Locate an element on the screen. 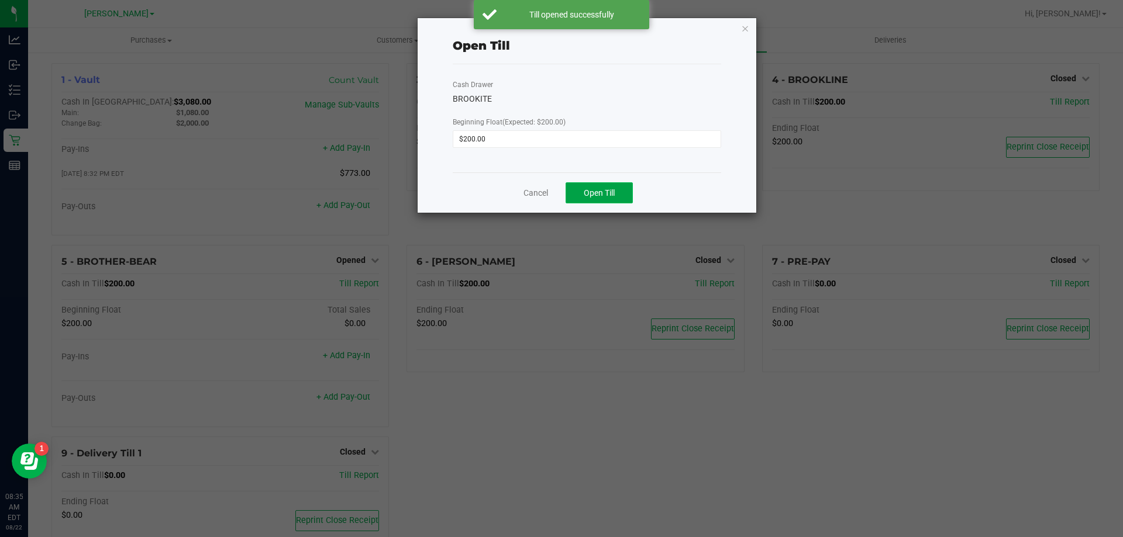 The width and height of the screenshot is (1123, 537). div: BROOKITE is located at coordinates (587, 99).